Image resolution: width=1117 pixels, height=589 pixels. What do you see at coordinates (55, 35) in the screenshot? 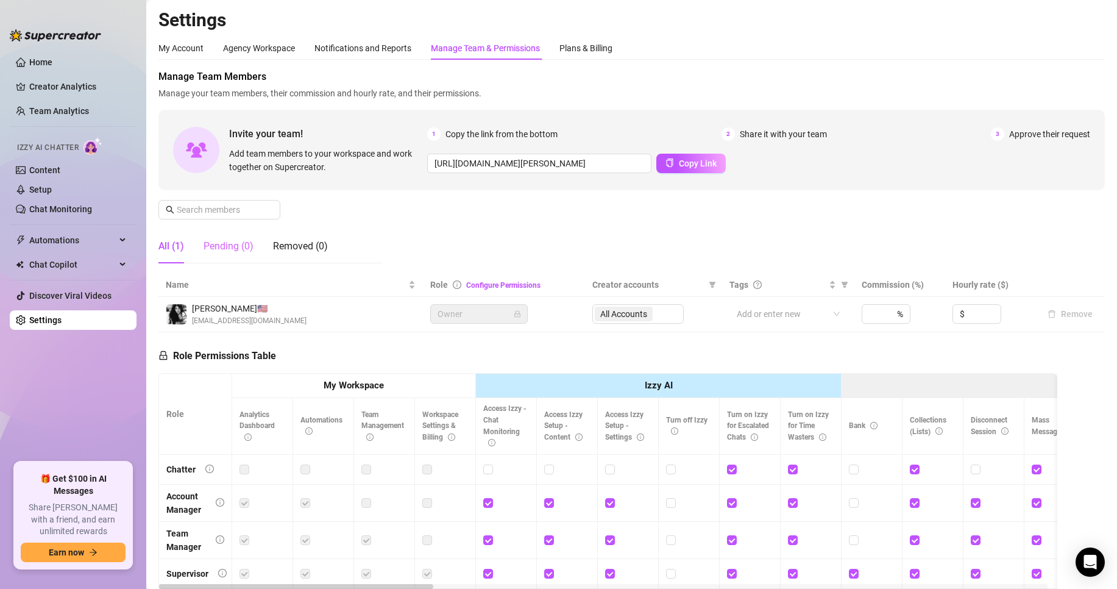
I see `img: logo-BBDzfeDw.svg` at bounding box center [55, 35].